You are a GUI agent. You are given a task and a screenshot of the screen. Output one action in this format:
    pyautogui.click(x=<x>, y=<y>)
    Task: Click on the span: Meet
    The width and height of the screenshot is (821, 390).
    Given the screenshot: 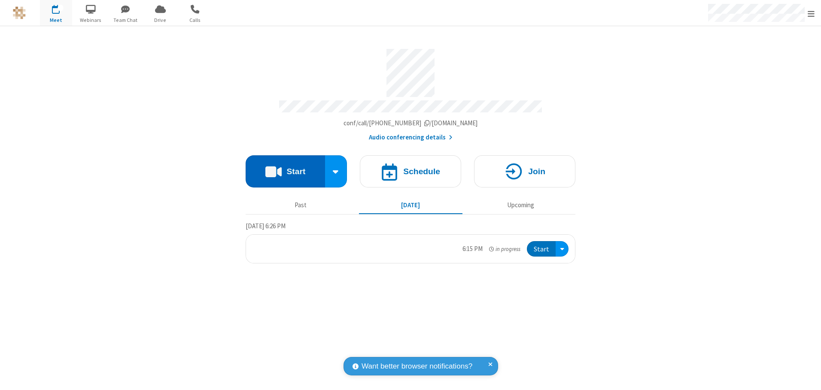 What is the action you would take?
    pyautogui.click(x=56, y=20)
    